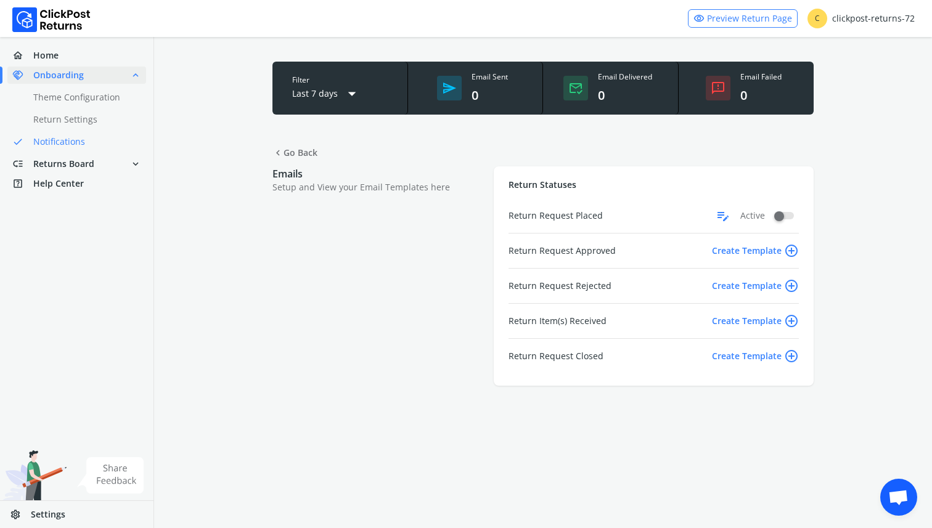 This screenshot has height=528, width=932. What do you see at coordinates (557, 321) in the screenshot?
I see `span: Return Item(s) Received` at bounding box center [557, 321].